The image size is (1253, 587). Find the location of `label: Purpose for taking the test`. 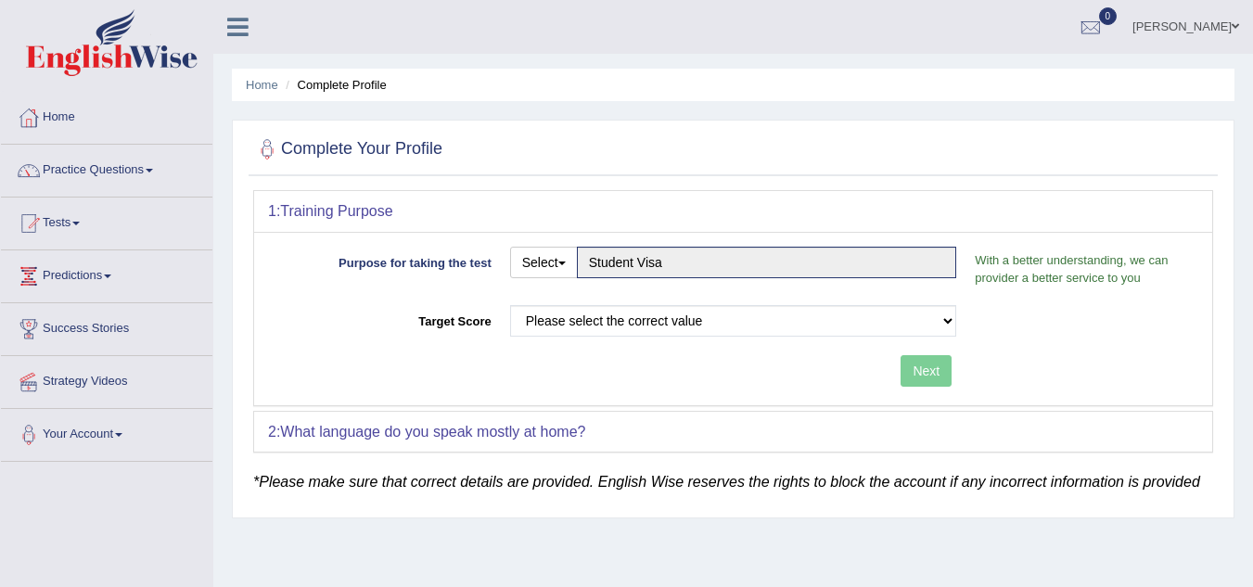

label: Purpose for taking the test is located at coordinates (384, 259).